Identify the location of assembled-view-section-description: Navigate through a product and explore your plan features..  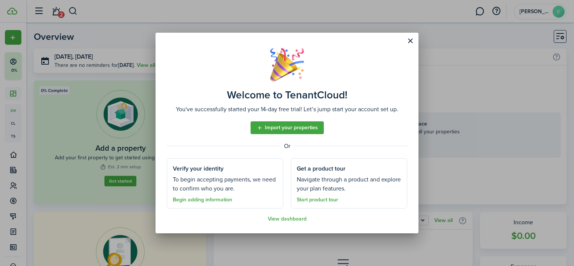
(349, 184).